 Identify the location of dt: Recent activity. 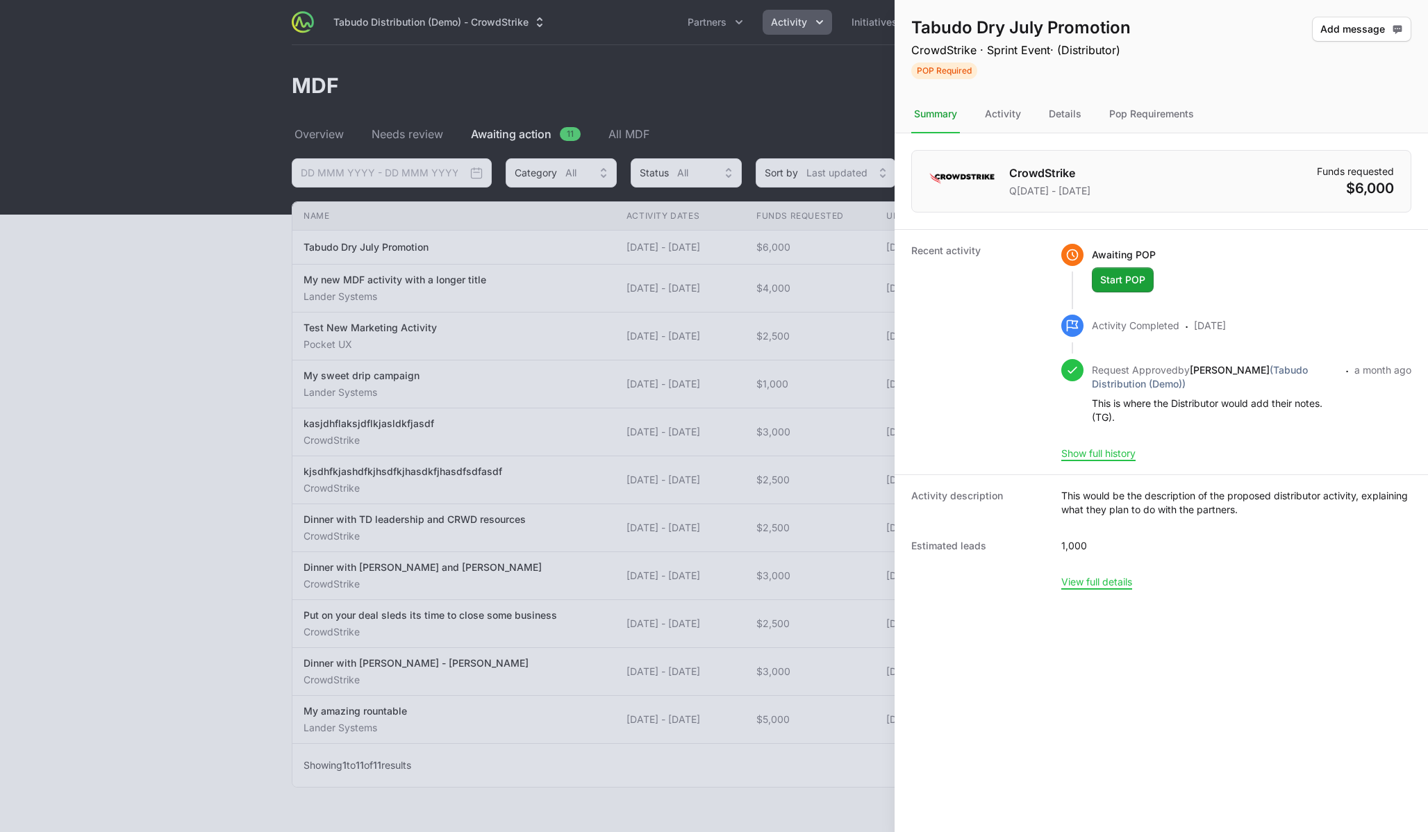
(978, 352).